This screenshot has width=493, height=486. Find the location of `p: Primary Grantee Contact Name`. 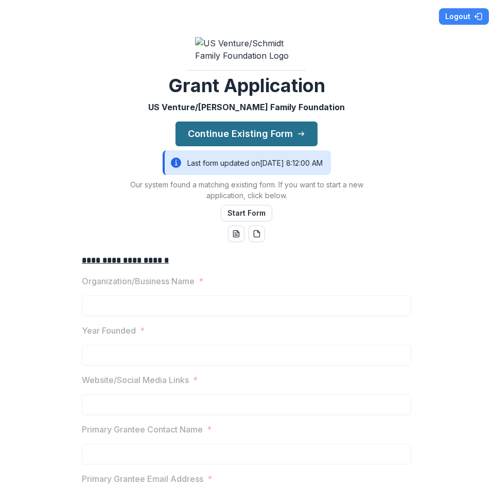

p: Primary Grantee Contact Name is located at coordinates (142, 429).